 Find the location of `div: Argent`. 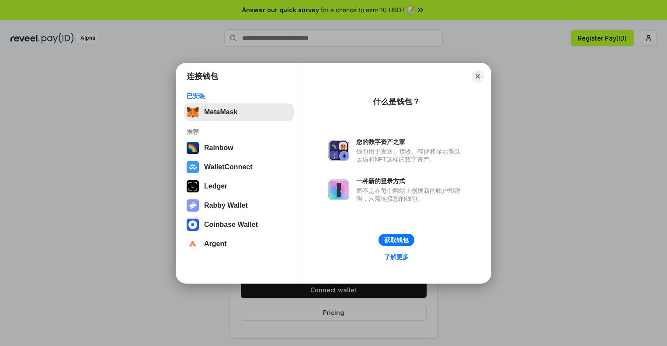

div: Argent is located at coordinates (215, 244).